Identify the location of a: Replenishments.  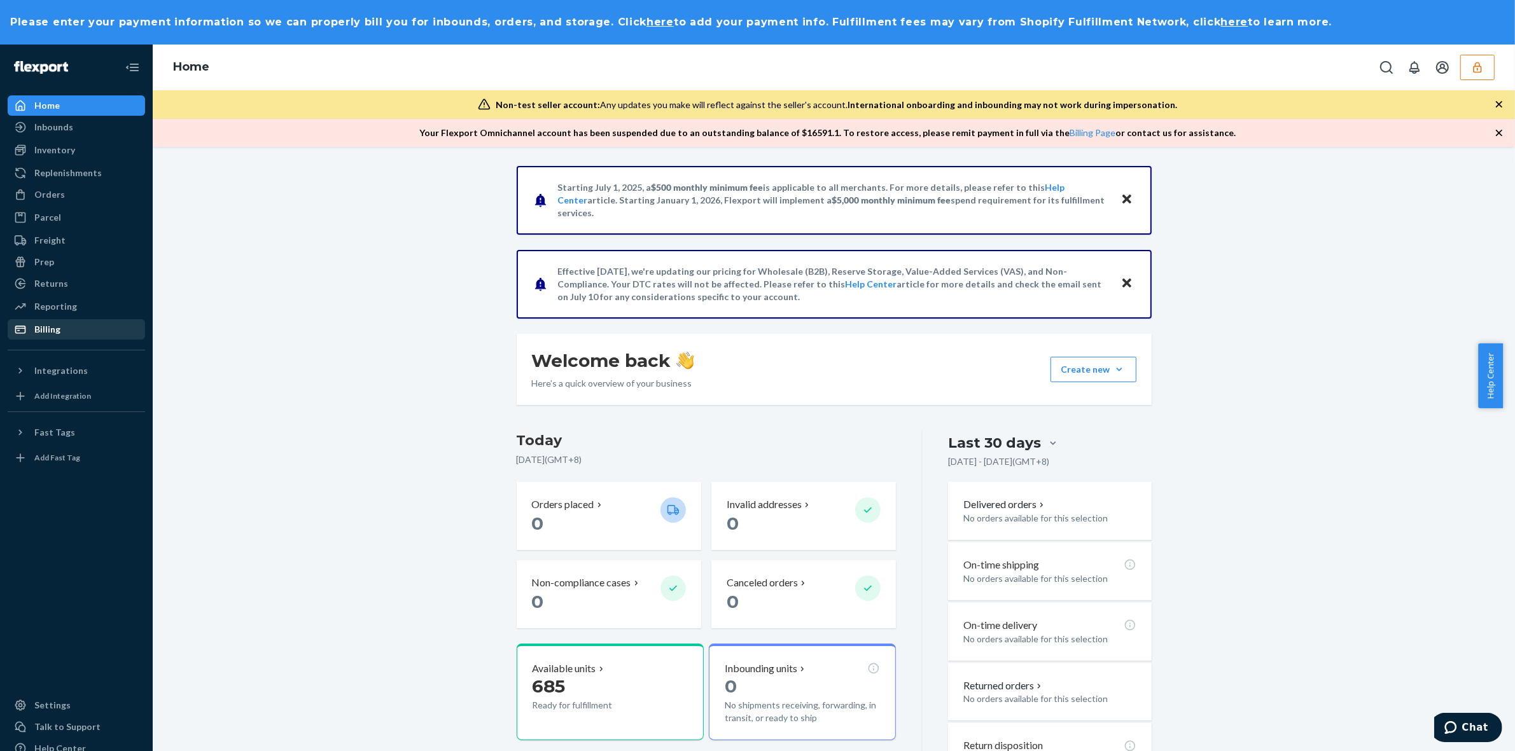
(76, 173).